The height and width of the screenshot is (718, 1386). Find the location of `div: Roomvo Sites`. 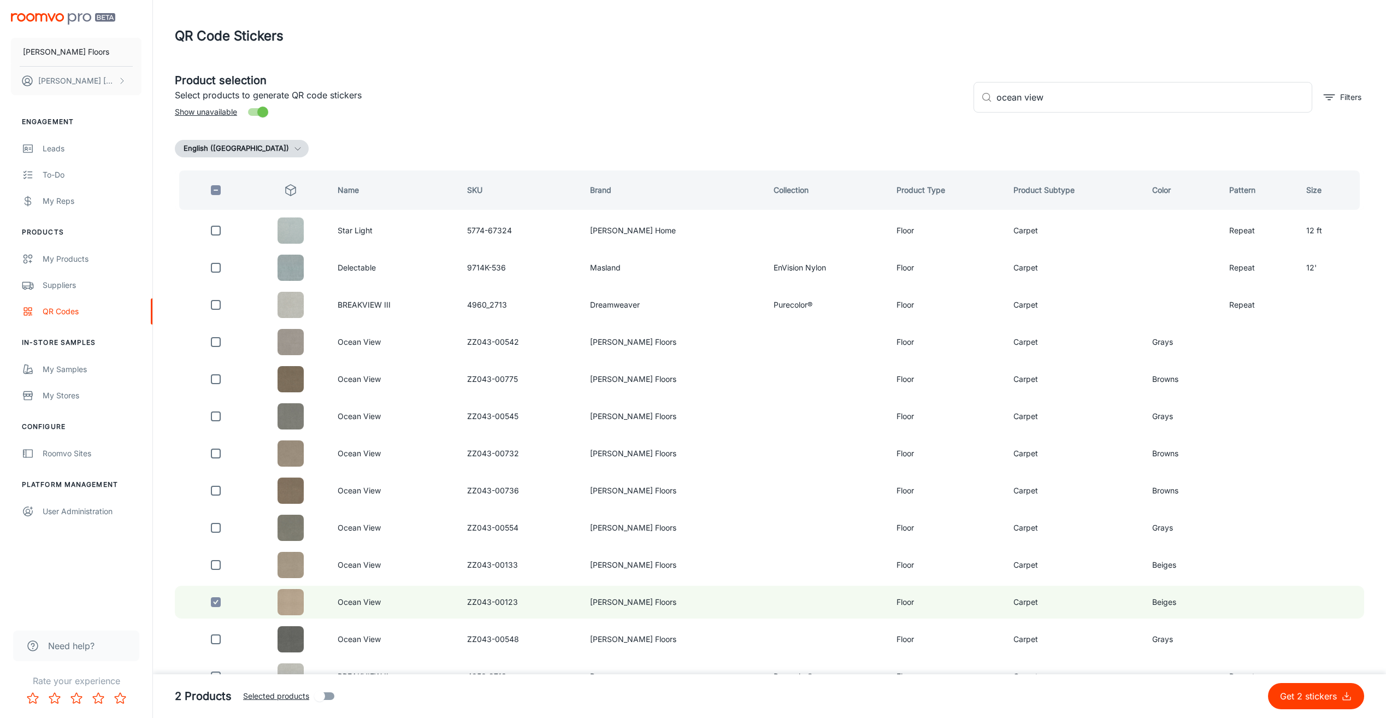

div: Roomvo Sites is located at coordinates (92, 454).